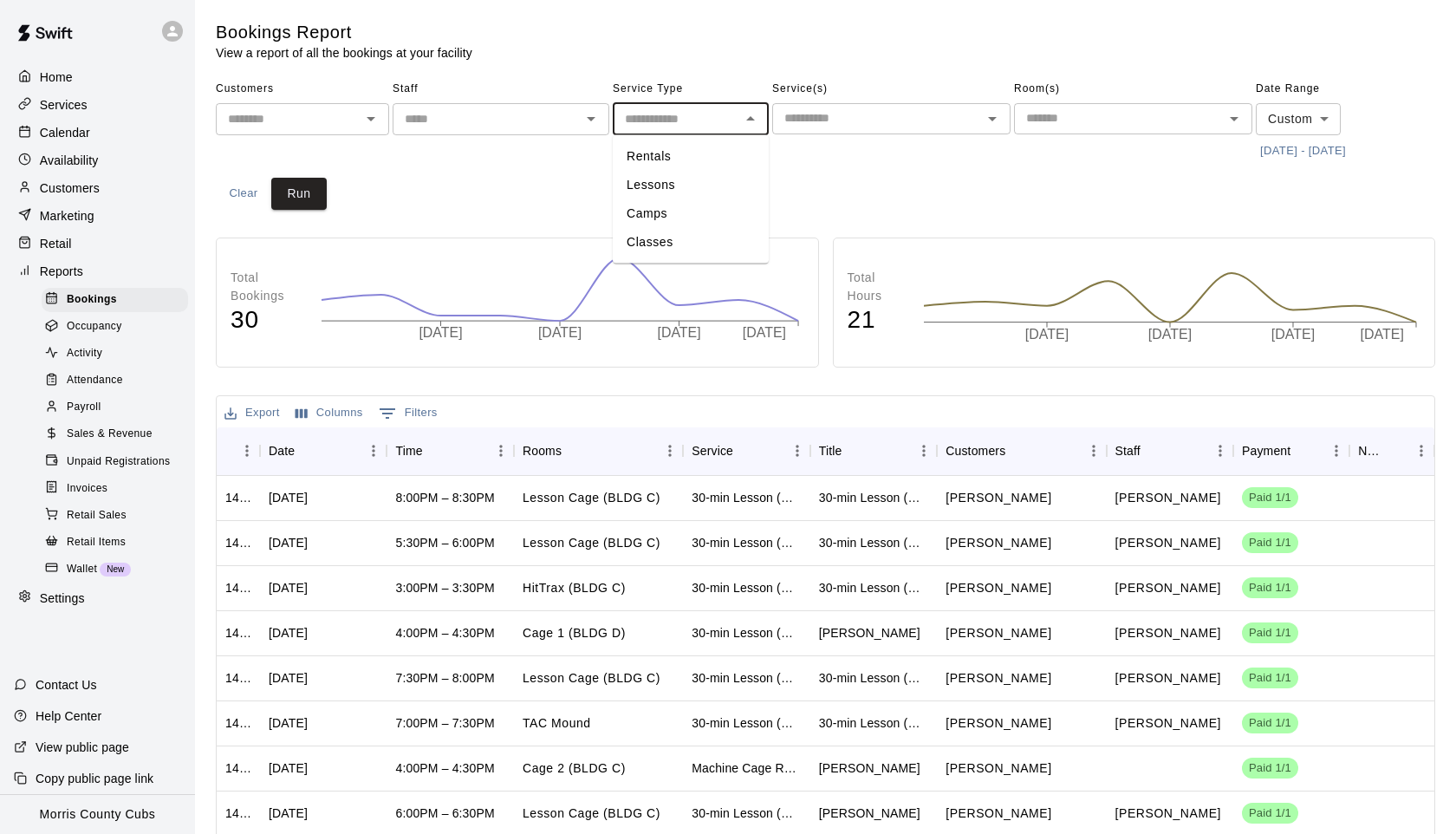 The height and width of the screenshot is (834, 1456). Describe the element at coordinates (574, 768) in the screenshot. I see `p: Cage 2 (BLDG C)` at that location.